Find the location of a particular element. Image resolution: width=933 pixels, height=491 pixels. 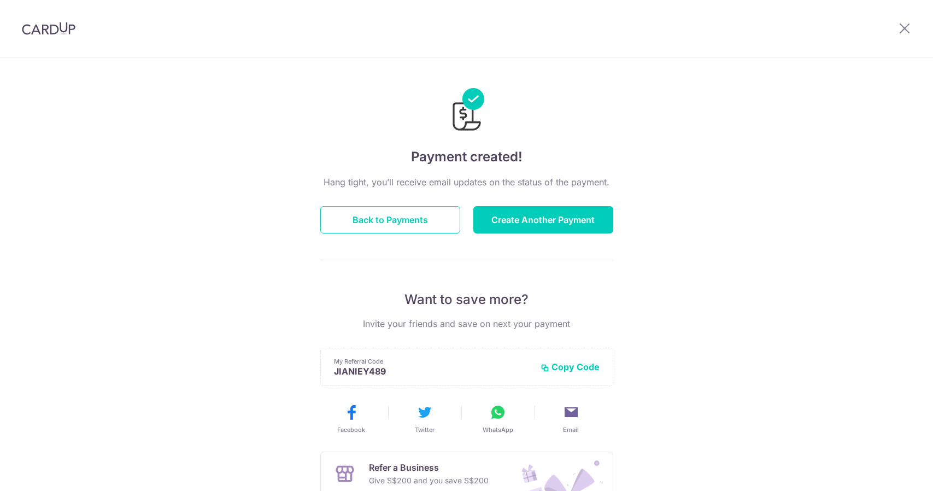

img: Payments is located at coordinates (467, 111).